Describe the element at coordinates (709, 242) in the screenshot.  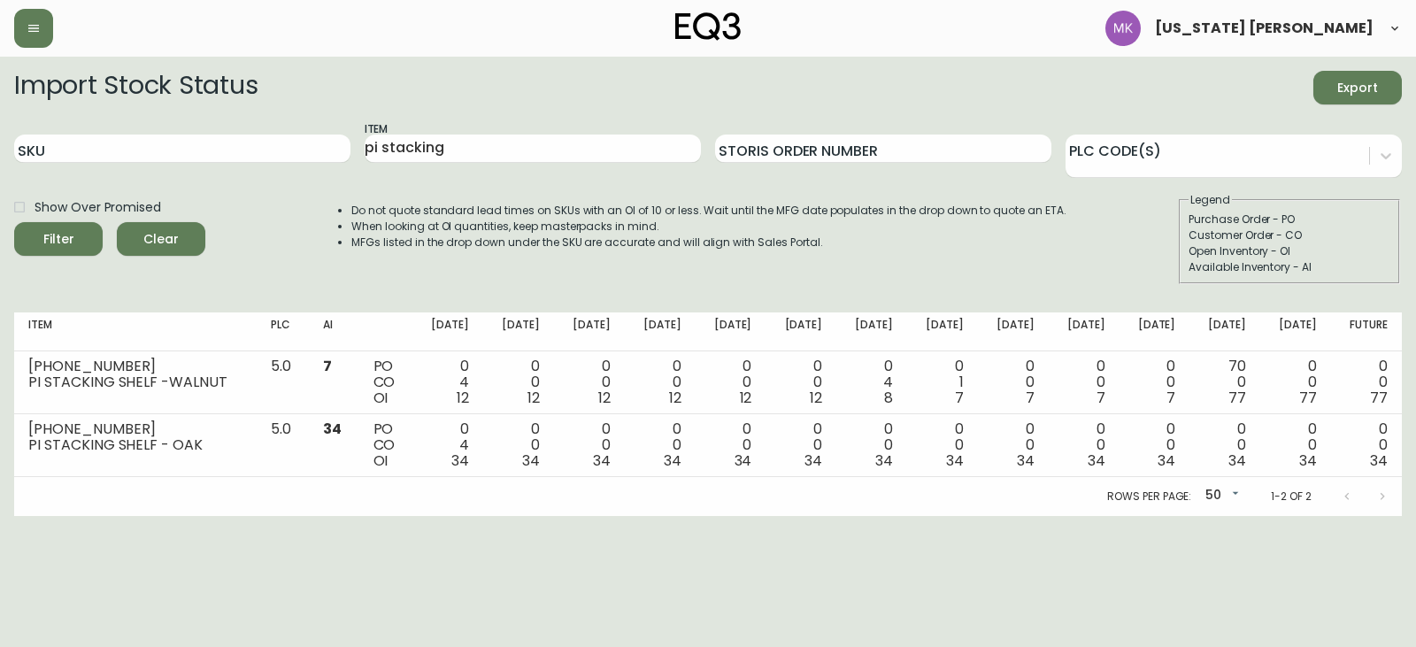
I see `li: MFGs listed in the drop down under the SKU are accurate and will align with Sales Portal.` at that location.